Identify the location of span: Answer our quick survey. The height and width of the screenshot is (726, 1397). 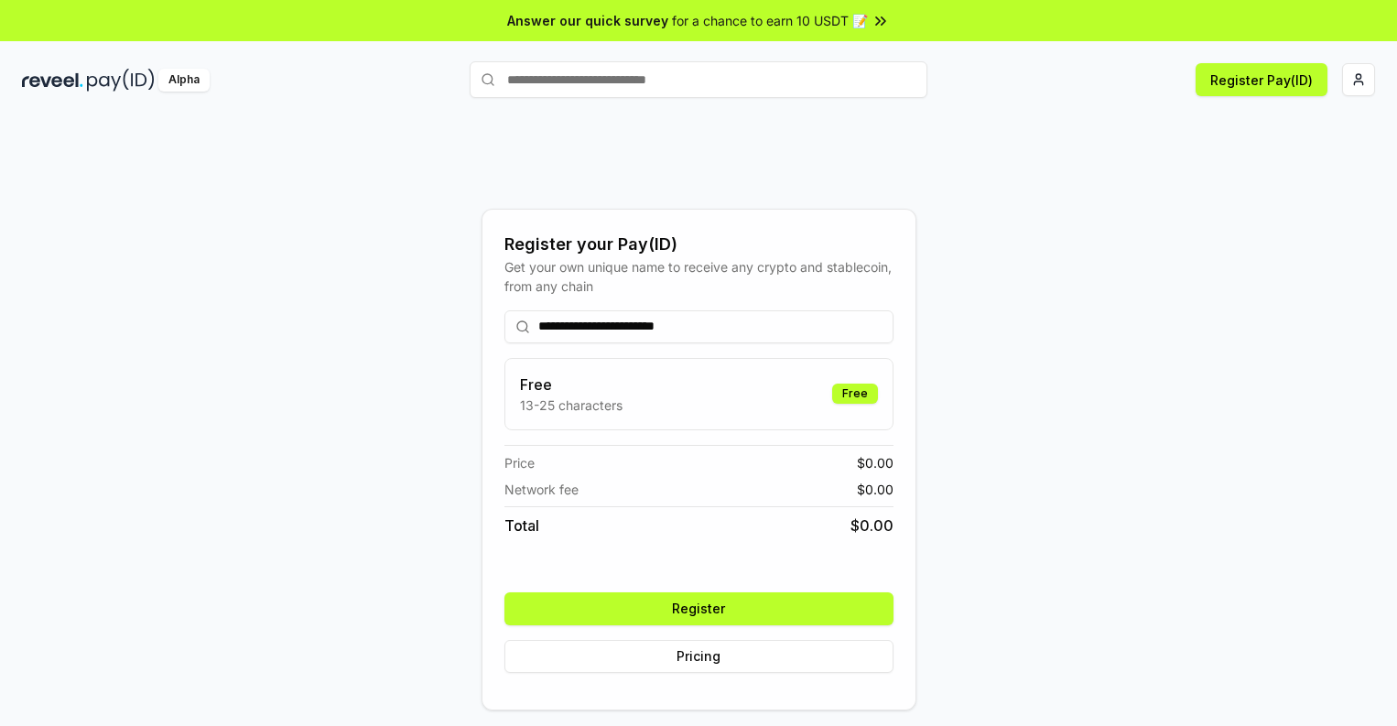
(588, 20).